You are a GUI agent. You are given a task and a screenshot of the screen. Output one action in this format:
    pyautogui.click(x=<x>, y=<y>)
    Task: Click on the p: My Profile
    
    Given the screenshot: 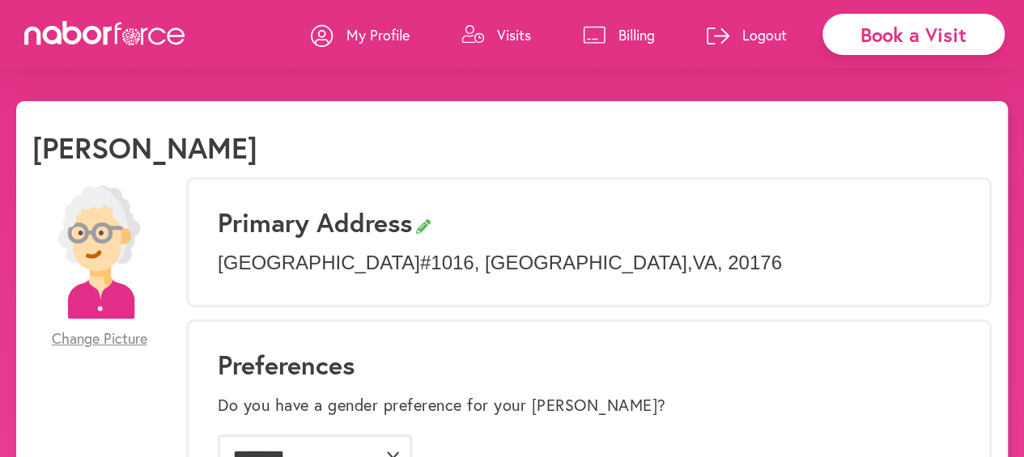 What is the action you would take?
    pyautogui.click(x=378, y=35)
    